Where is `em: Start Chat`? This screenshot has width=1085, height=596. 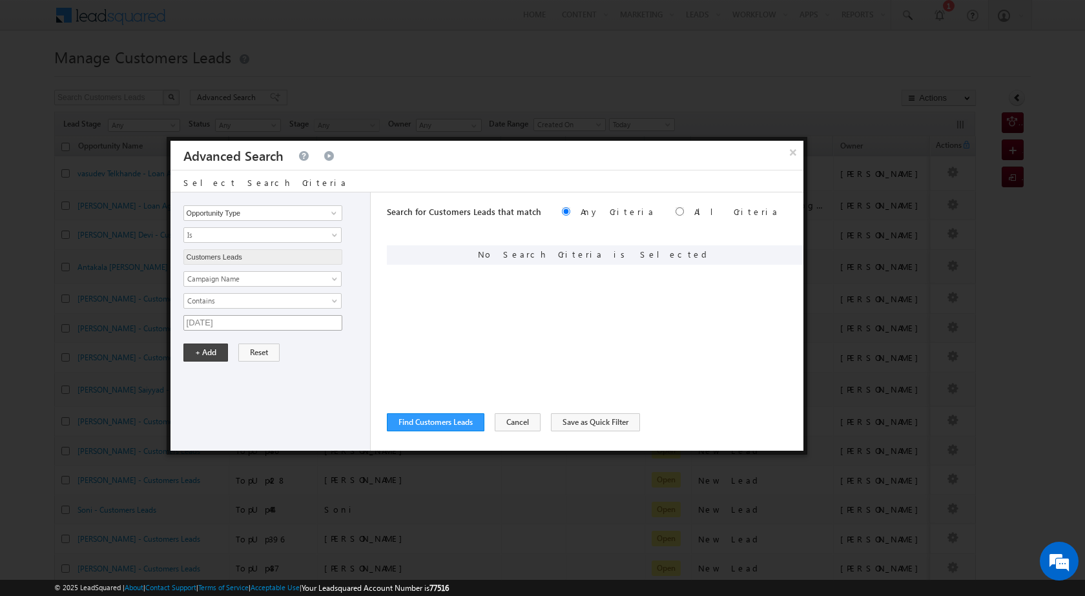
em: Start Chat is located at coordinates (205, 406).